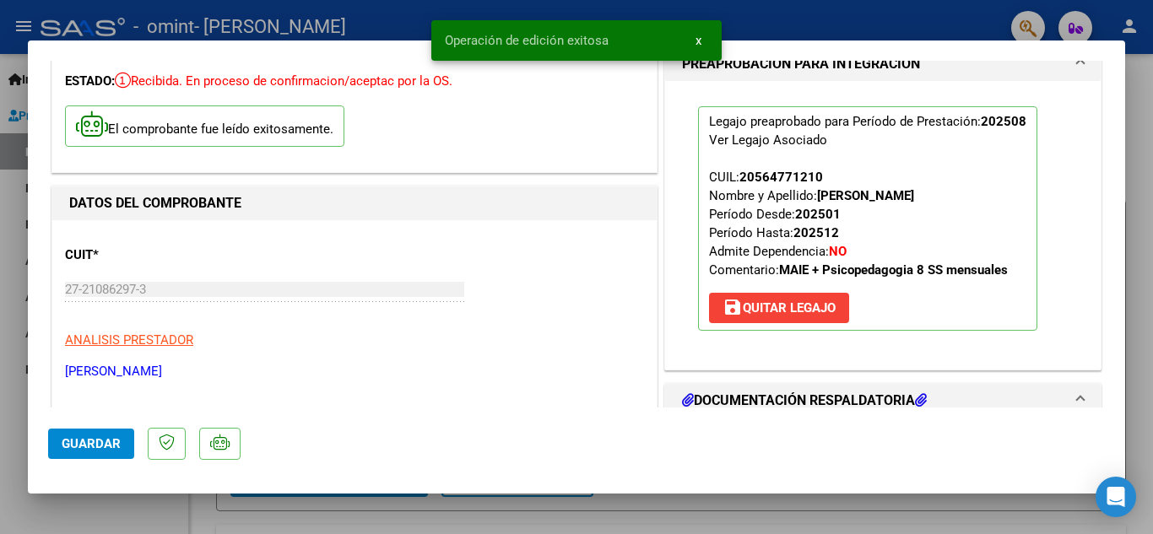 The width and height of the screenshot is (1153, 534). I want to click on h1: PREAPROBACIÓN PARA INTEGRACION, so click(801, 64).